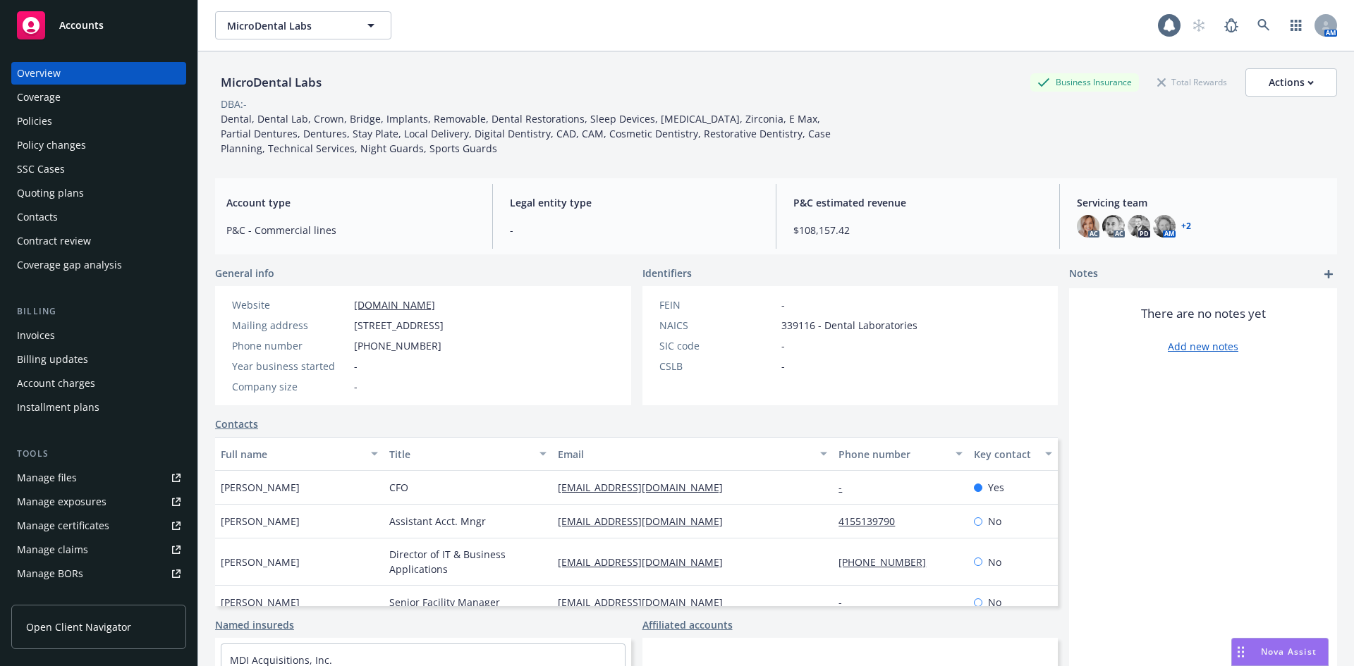 This screenshot has width=1354, height=666. I want to click on a: SSC Cases, so click(99, 169).